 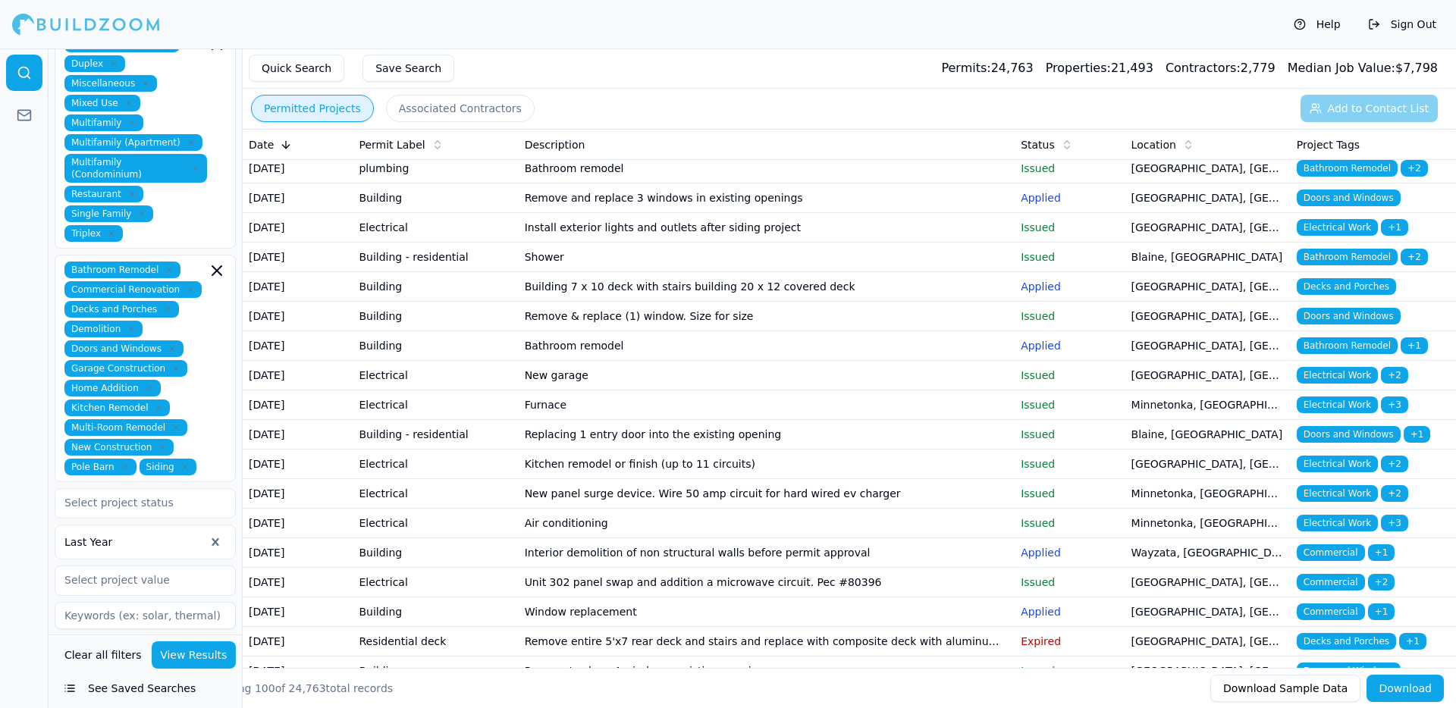 I want to click on span: Garage Construction, so click(x=126, y=368).